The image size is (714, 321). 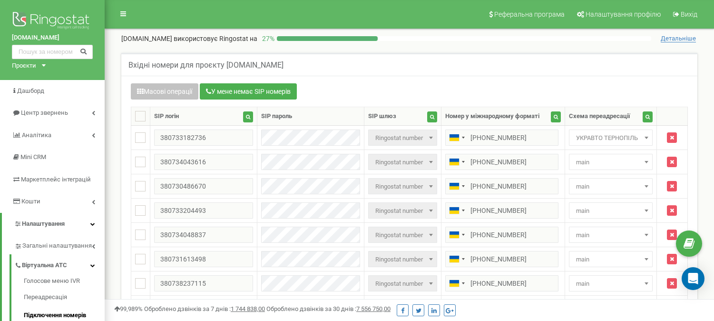 I want to click on span: Маркетплейс інтеграцій, so click(x=56, y=179).